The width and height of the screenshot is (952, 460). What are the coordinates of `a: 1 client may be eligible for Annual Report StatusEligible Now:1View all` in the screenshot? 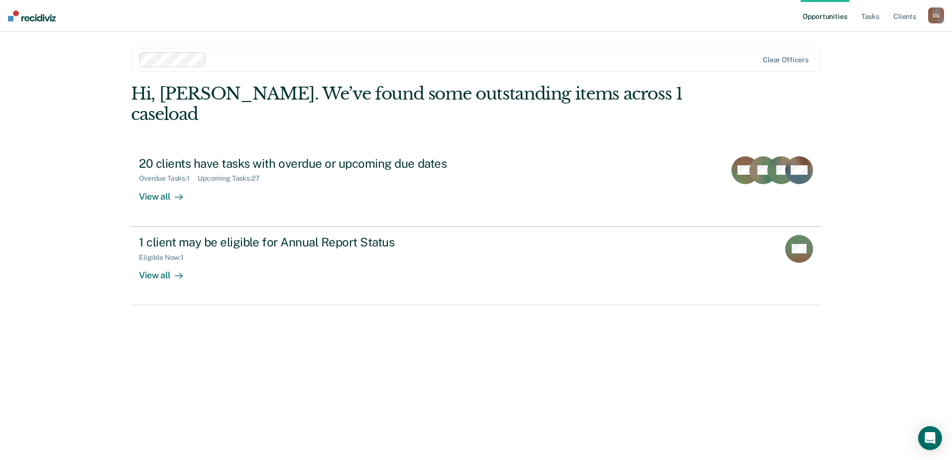 It's located at (476, 266).